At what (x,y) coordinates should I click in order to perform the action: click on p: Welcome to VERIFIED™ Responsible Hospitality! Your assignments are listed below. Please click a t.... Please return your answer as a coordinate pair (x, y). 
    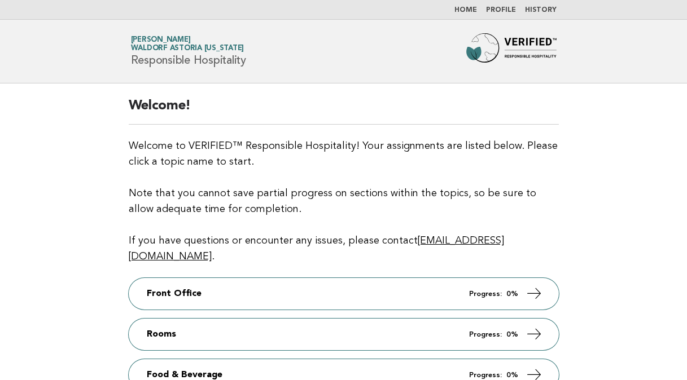
    Looking at the image, I should click on (344, 201).